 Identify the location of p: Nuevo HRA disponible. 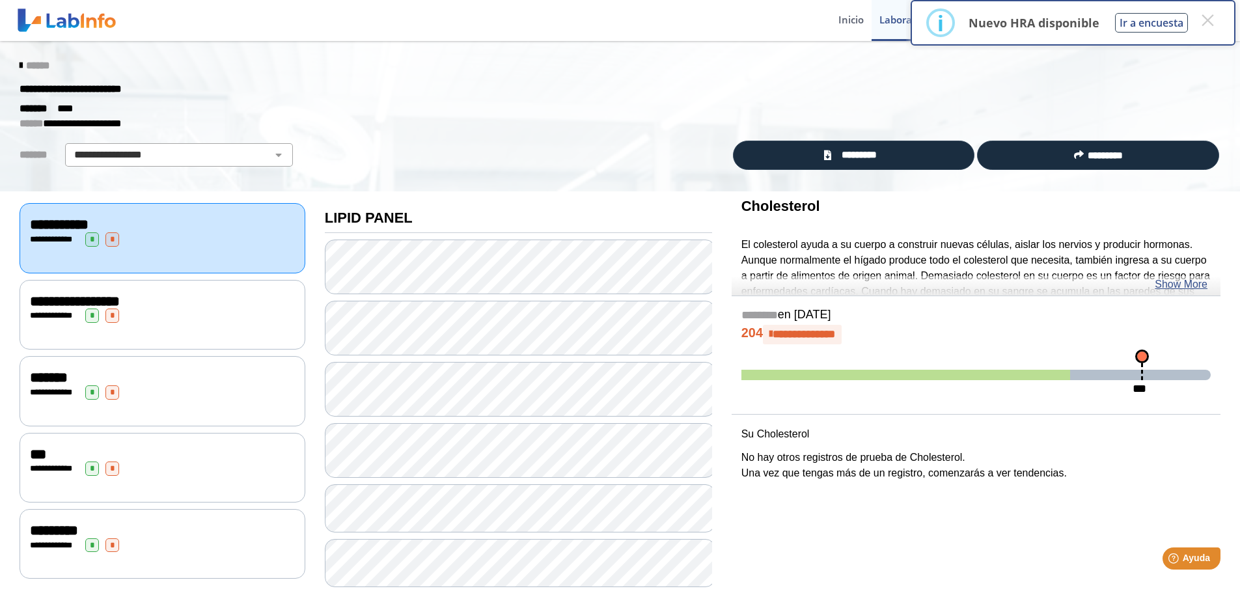
(1034, 23).